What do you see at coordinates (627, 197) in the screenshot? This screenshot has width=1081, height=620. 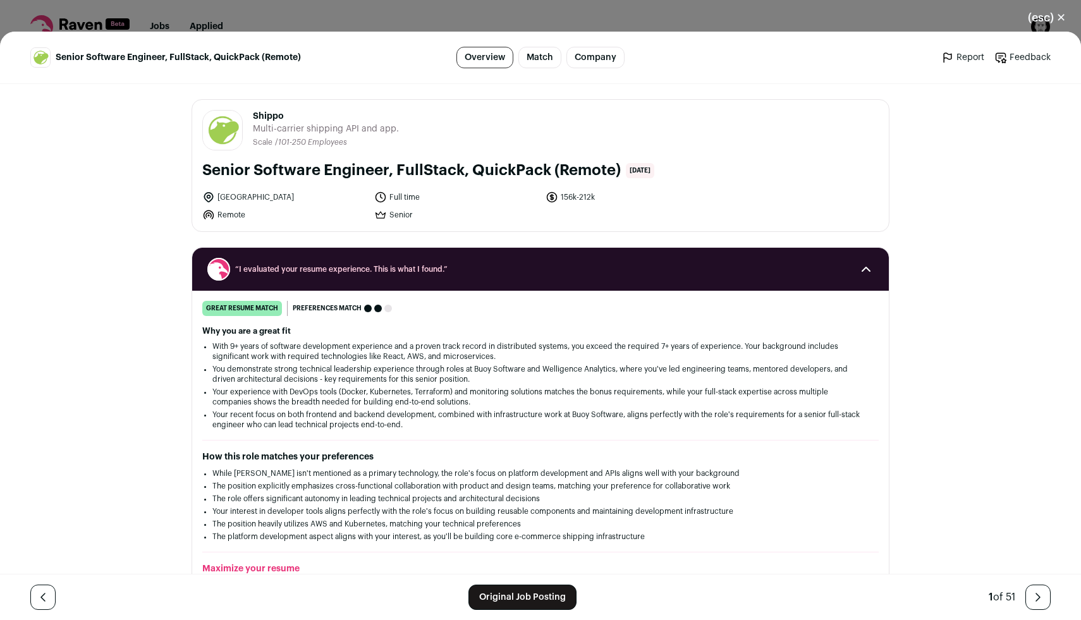 I see `li: 156k-212k` at bounding box center [627, 197].